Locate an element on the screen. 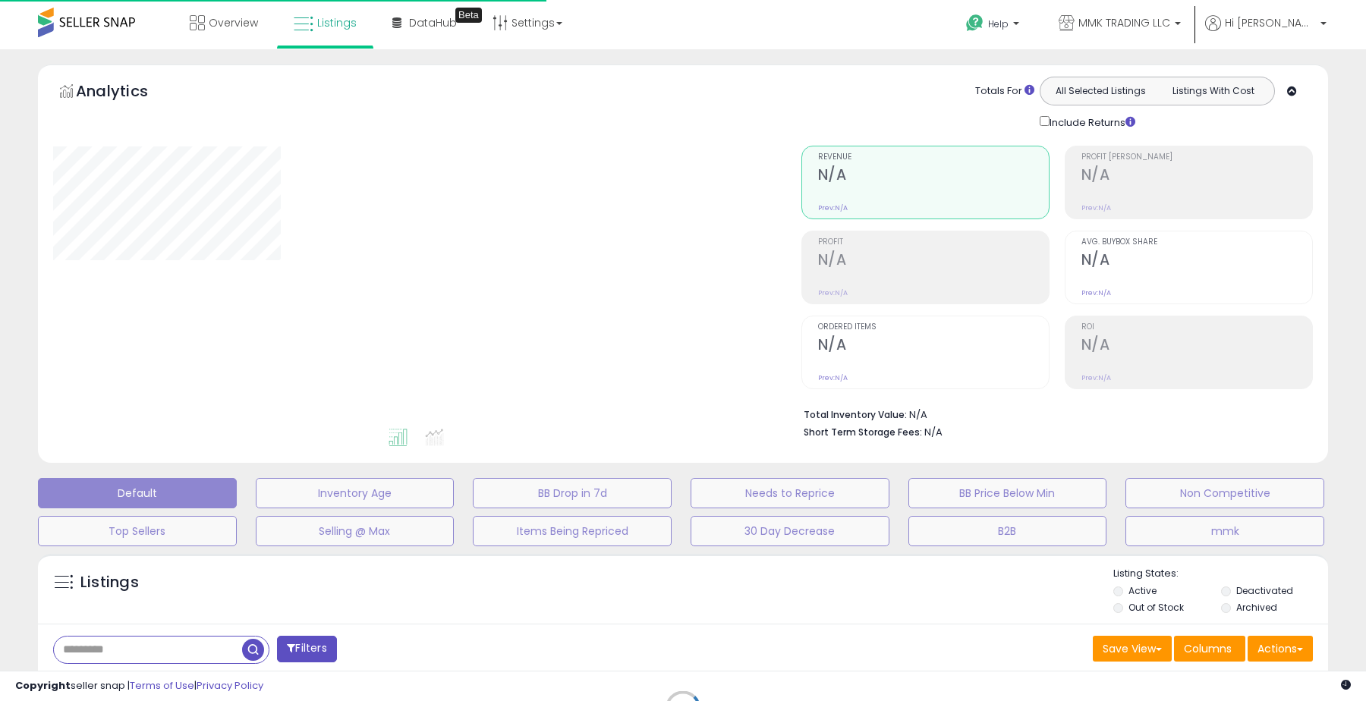 Image resolution: width=1366 pixels, height=701 pixels. div: Tooltip anchor is located at coordinates (468, 15).